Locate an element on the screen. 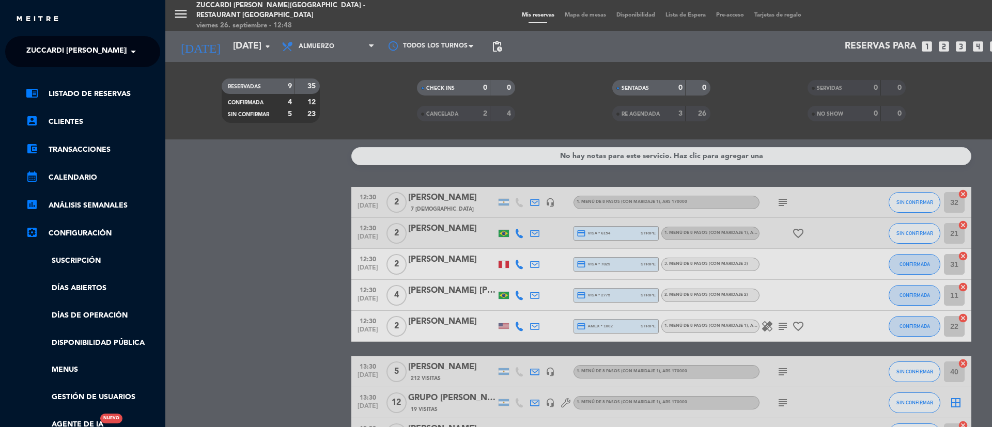 This screenshot has width=992, height=427. a: assessmentANÁLISIS SEMANALES is located at coordinates (93, 206).